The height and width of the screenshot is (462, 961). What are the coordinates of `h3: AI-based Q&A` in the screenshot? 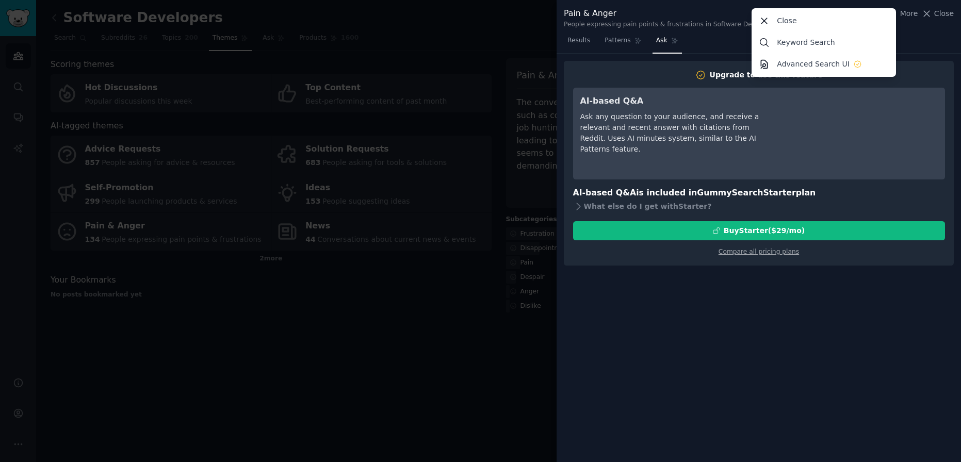 It's located at (674, 101).